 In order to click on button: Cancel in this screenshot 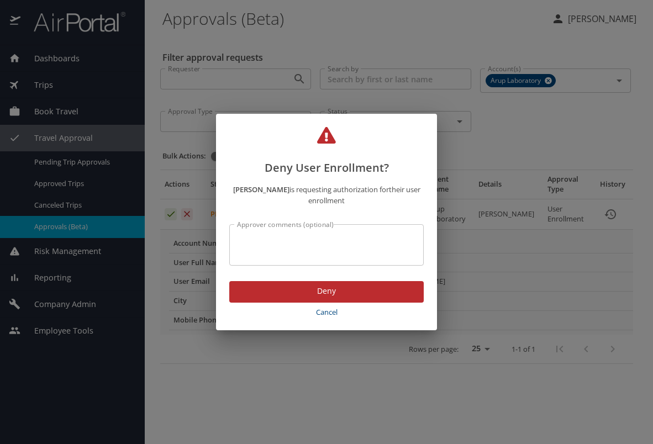, I will do `click(326, 312)`.